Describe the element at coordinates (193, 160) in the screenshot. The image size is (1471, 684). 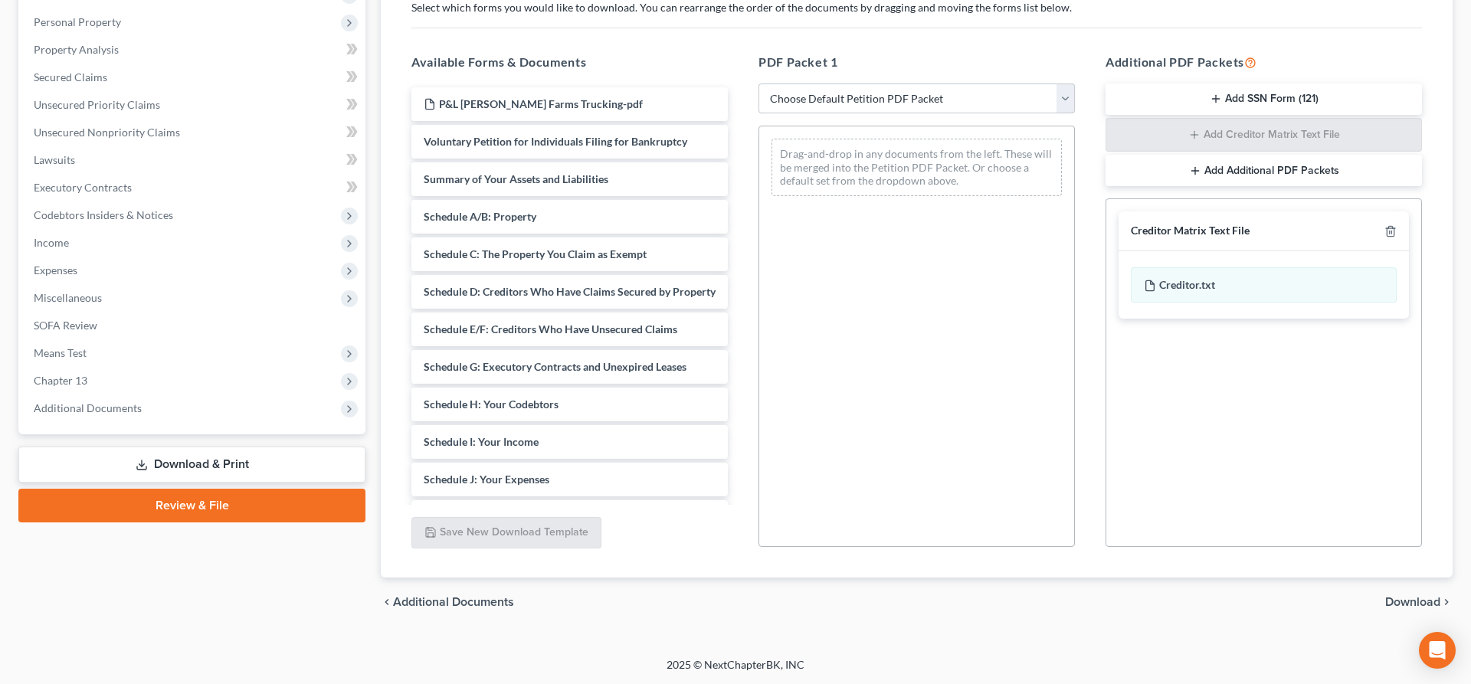
I see `a: Lawsuits` at that location.